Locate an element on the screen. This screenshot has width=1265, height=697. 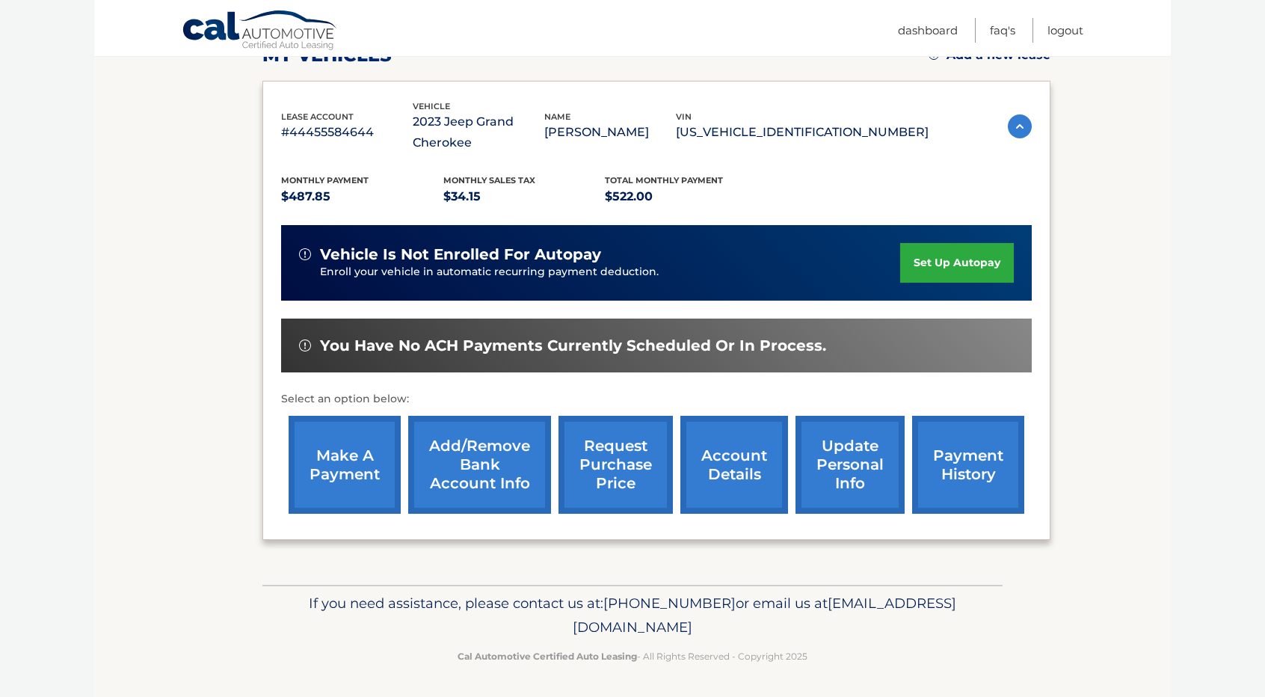
a: FAQ's is located at coordinates (1003, 30).